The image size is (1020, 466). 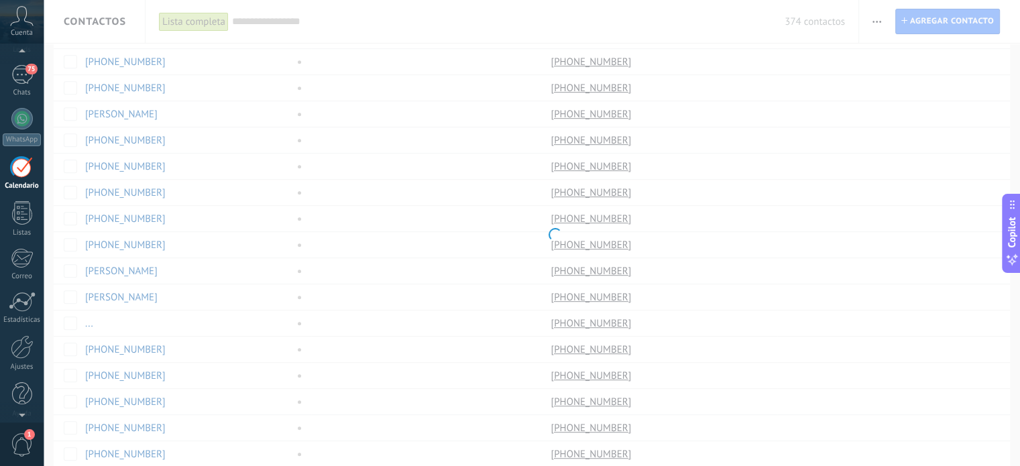 I want to click on div: Ajustes, so click(x=22, y=367).